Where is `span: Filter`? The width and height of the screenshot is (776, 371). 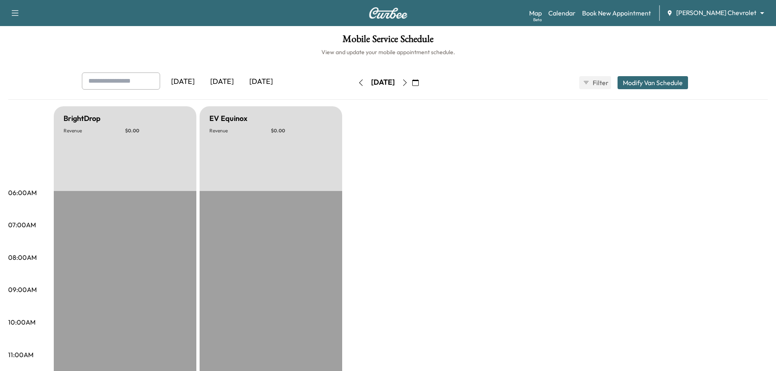
span: Filter is located at coordinates (600, 83).